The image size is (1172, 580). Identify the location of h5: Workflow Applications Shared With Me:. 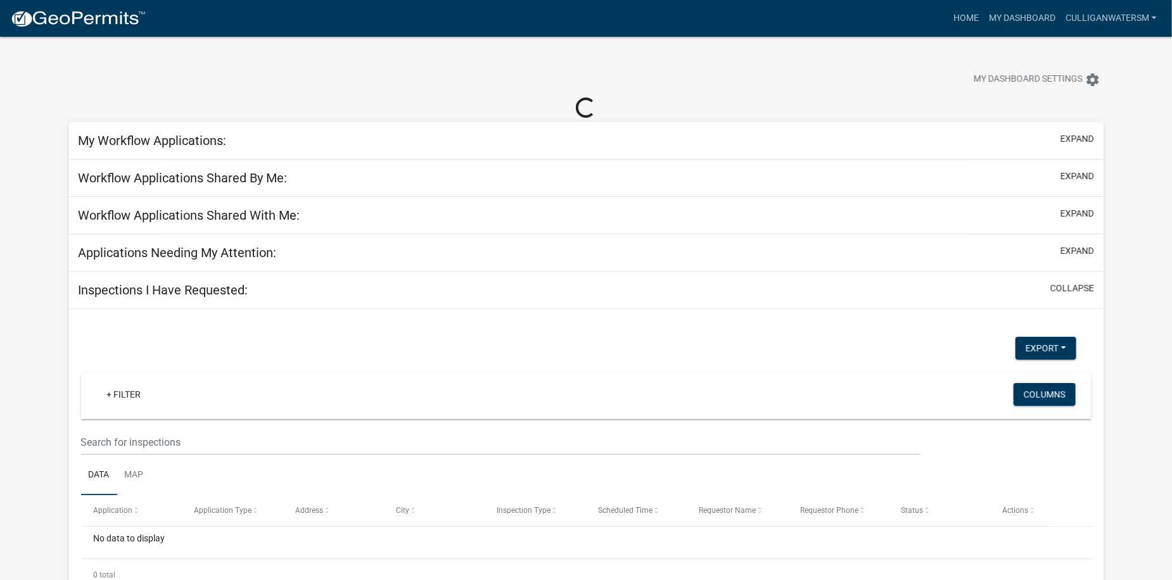
(189, 215).